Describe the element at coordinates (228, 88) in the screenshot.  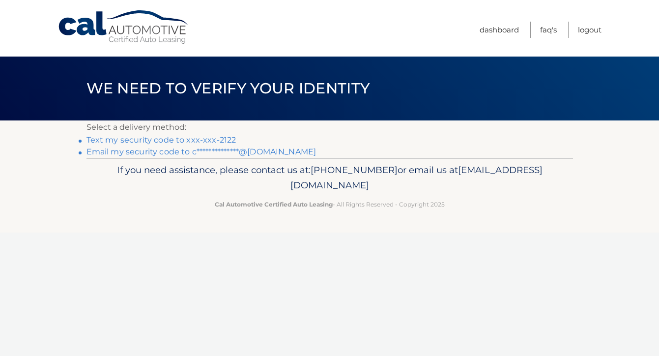
I see `span: We need to verify your identity` at that location.